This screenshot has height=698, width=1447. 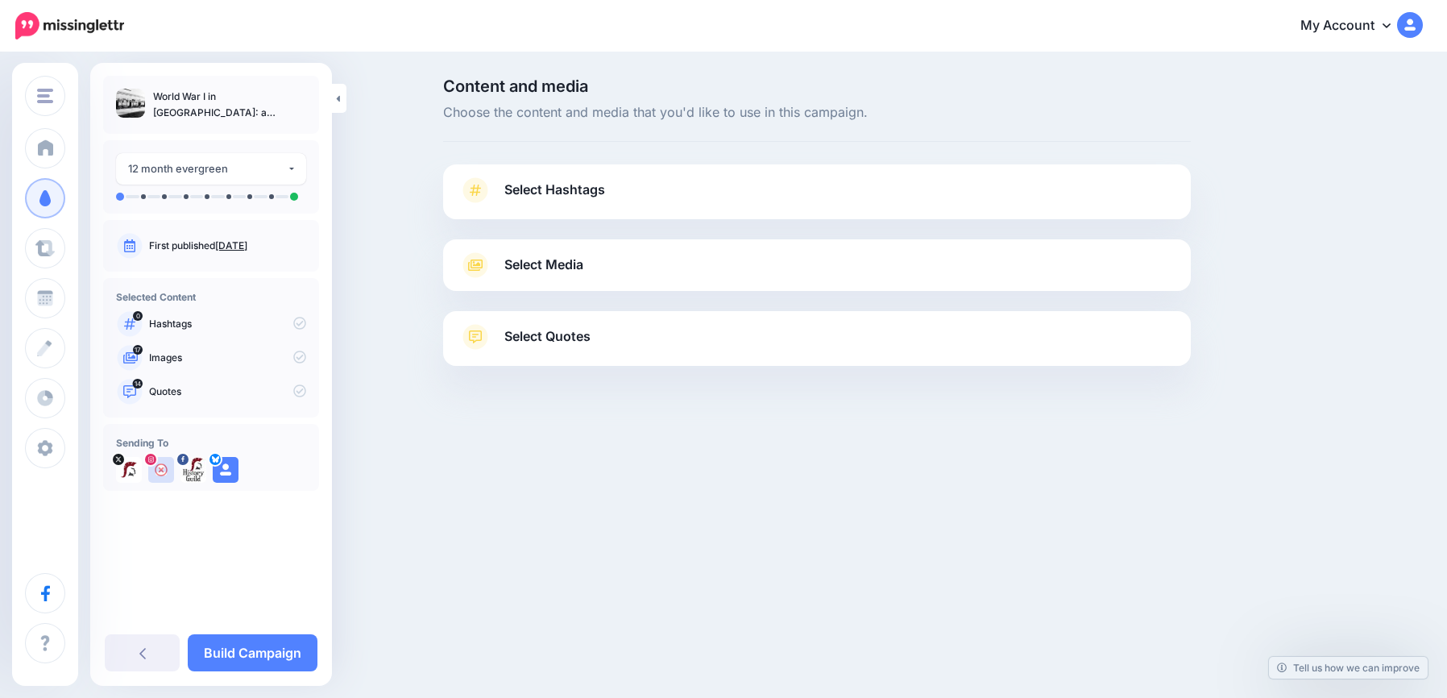 I want to click on p: Hashtags, so click(x=227, y=324).